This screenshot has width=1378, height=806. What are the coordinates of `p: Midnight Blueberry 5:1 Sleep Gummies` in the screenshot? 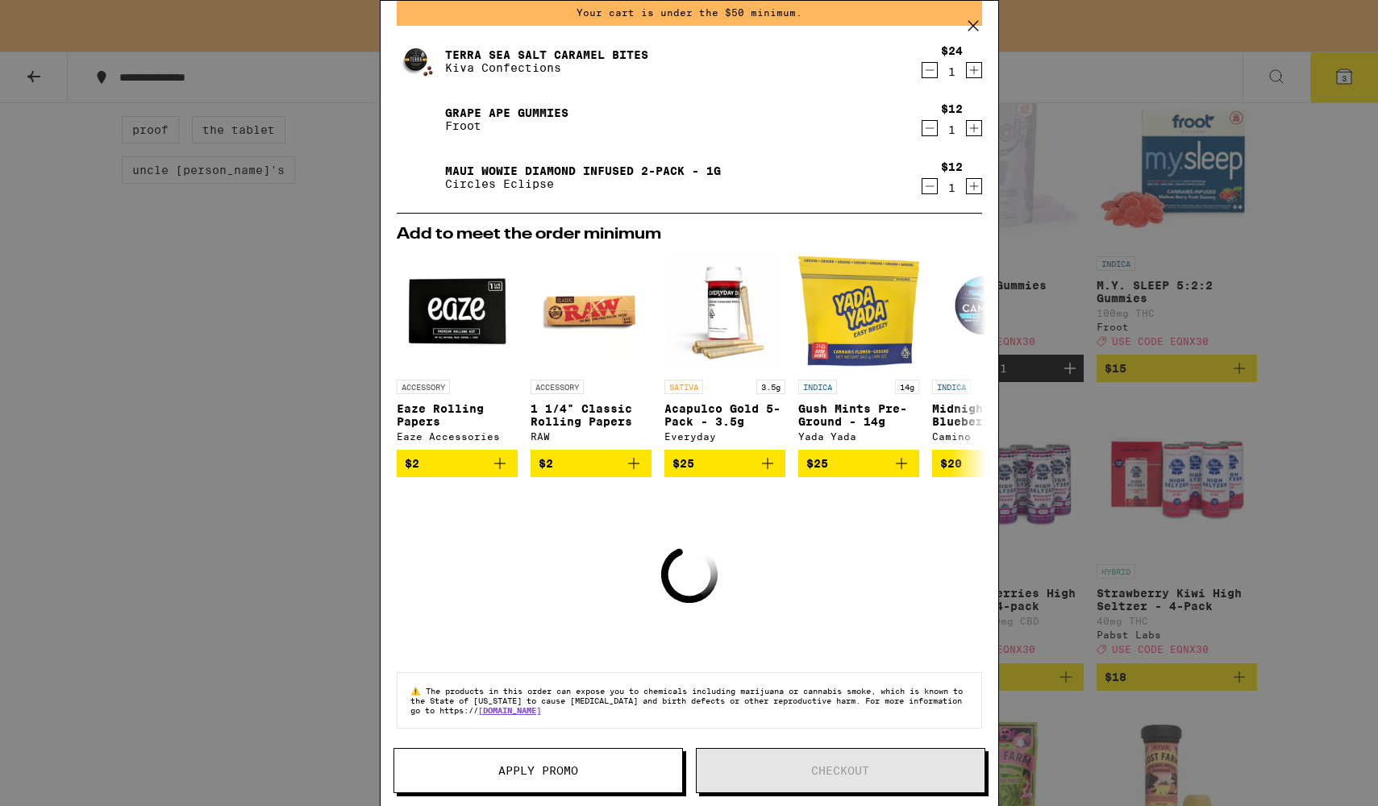 It's located at (992, 415).